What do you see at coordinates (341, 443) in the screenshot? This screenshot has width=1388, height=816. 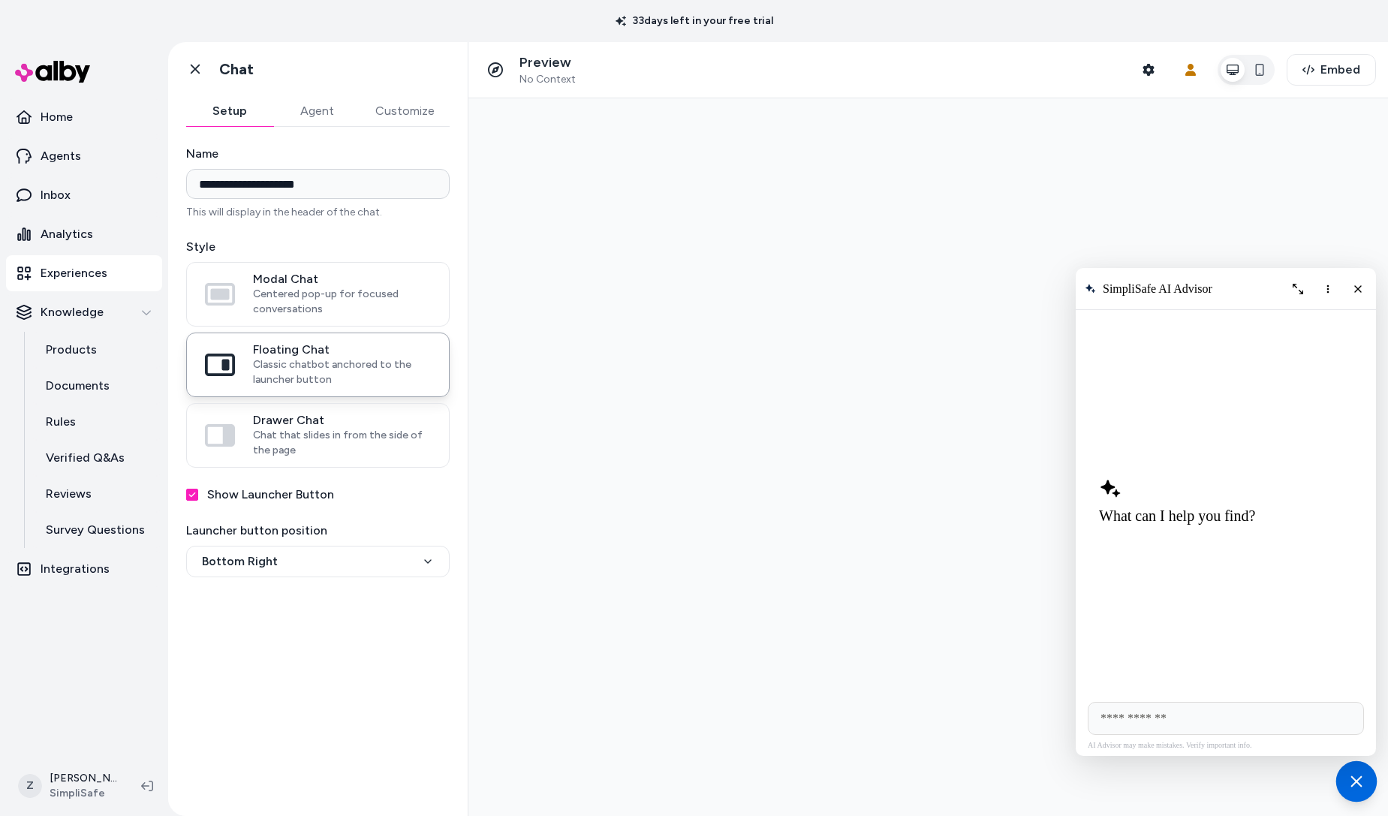 I see `span: Chat that slides in from the side of the page` at bounding box center [341, 443].